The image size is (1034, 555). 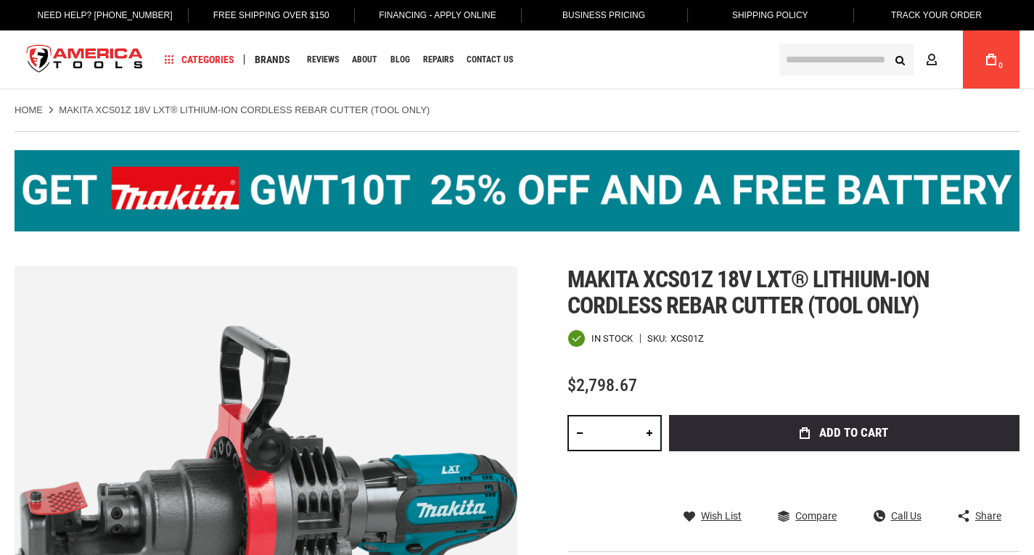 What do you see at coordinates (438, 59) in the screenshot?
I see `span: Repairs` at bounding box center [438, 59].